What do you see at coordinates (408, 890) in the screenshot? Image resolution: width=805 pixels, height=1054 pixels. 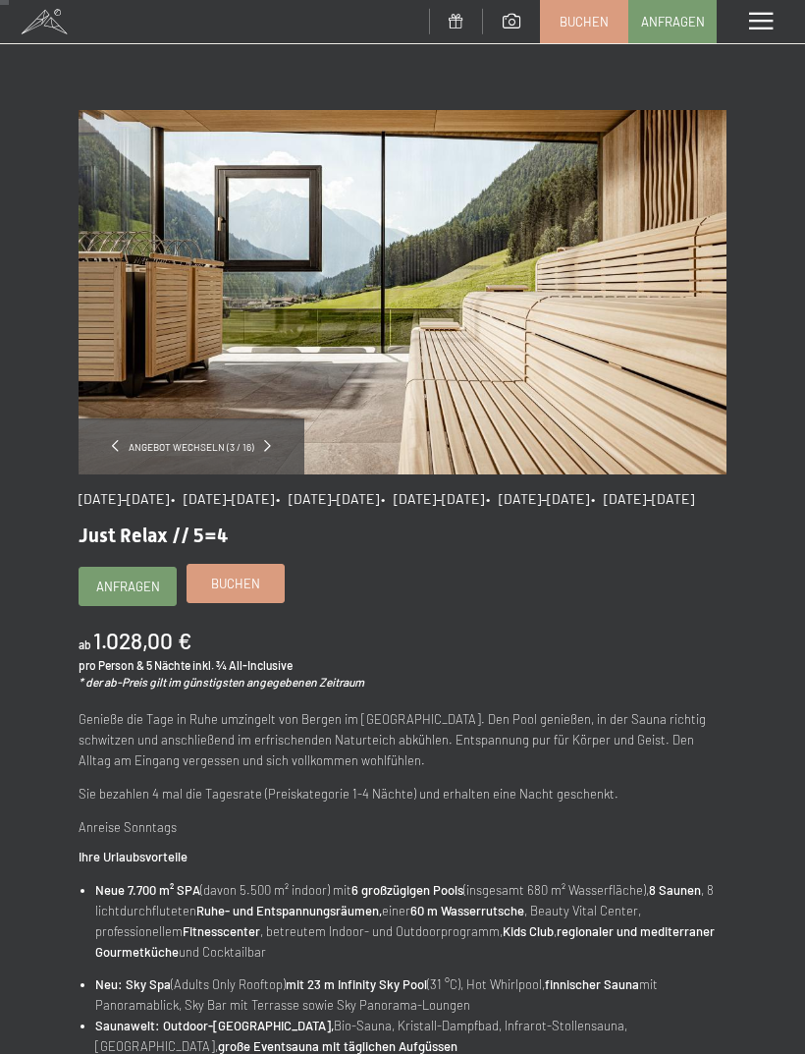 I see `strong: 6 großzügigen Pools` at bounding box center [408, 890].